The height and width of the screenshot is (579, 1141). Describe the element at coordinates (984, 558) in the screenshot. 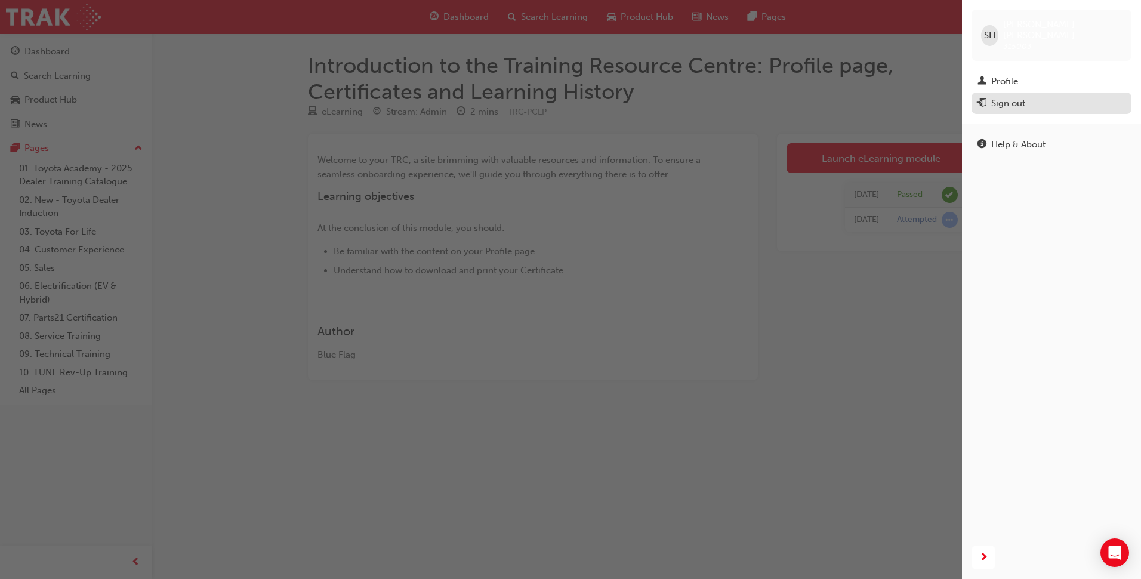

I see `span: next-icon` at that location.